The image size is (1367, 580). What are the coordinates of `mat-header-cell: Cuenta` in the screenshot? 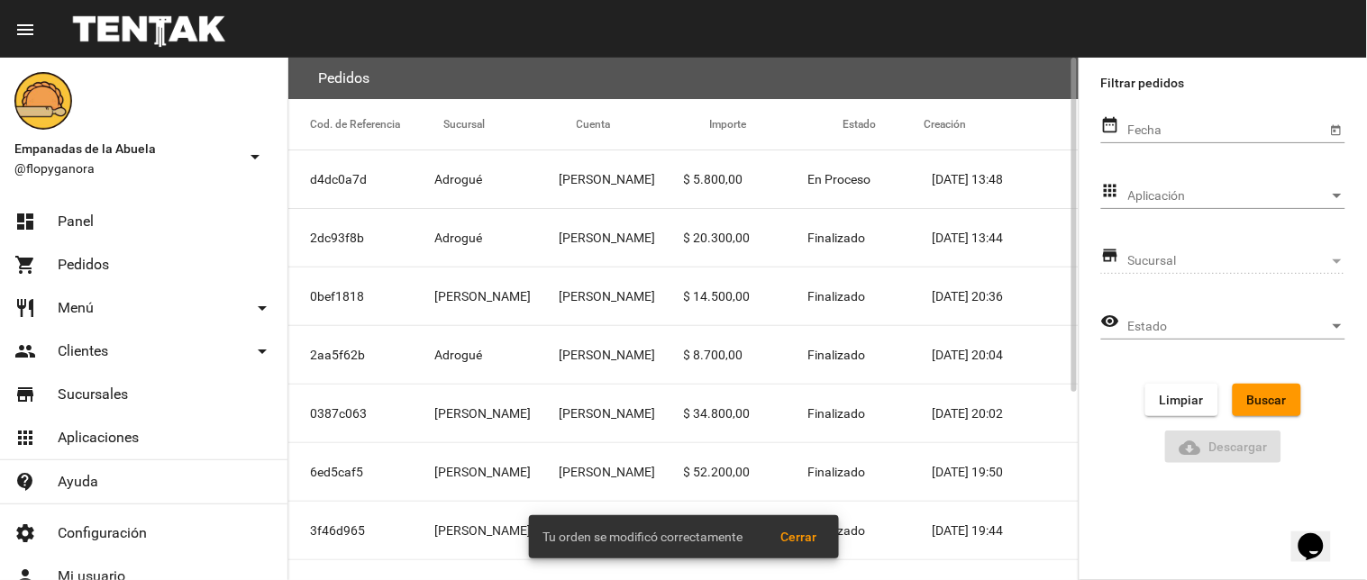 It's located at (643, 124).